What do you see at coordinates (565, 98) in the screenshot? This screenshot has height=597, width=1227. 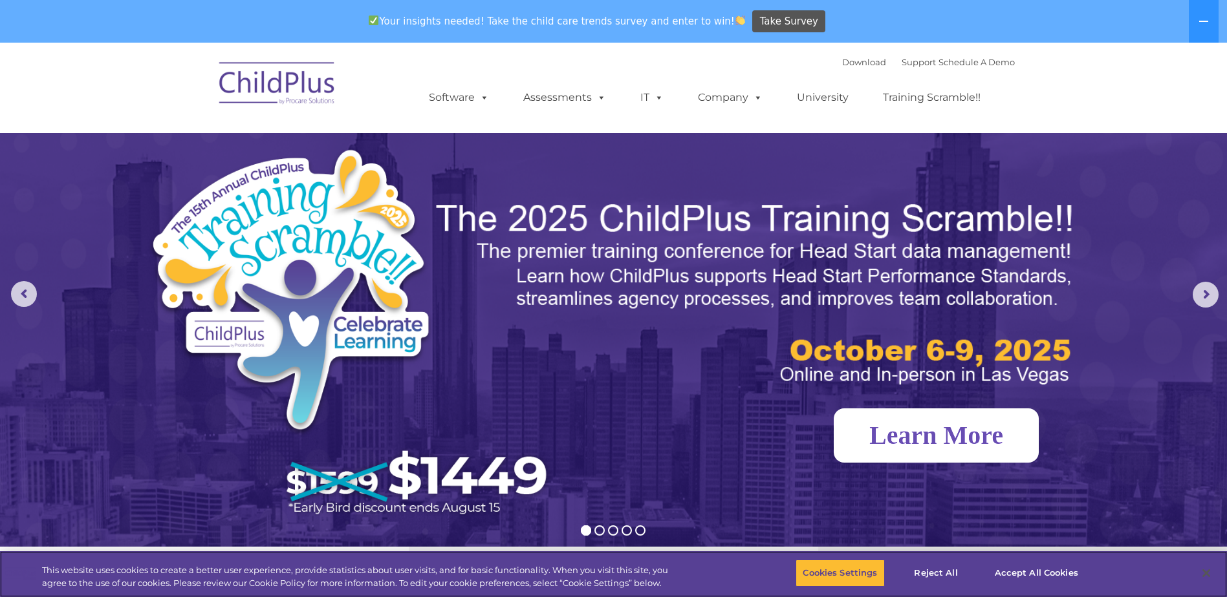 I see `a: Assessments` at bounding box center [565, 98].